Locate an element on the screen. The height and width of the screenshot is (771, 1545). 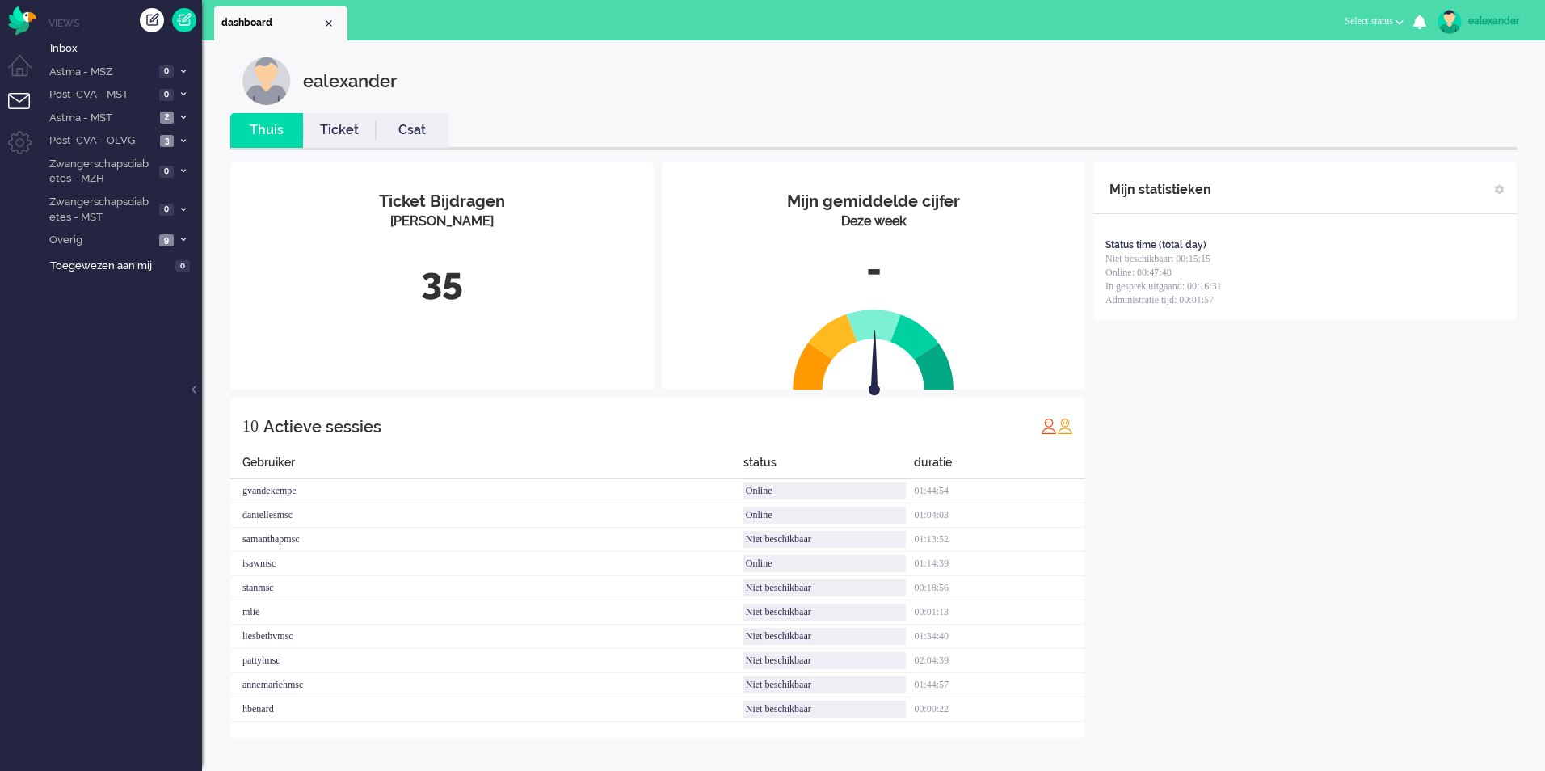
span: Toegewezen aan mij is located at coordinates (110, 266).